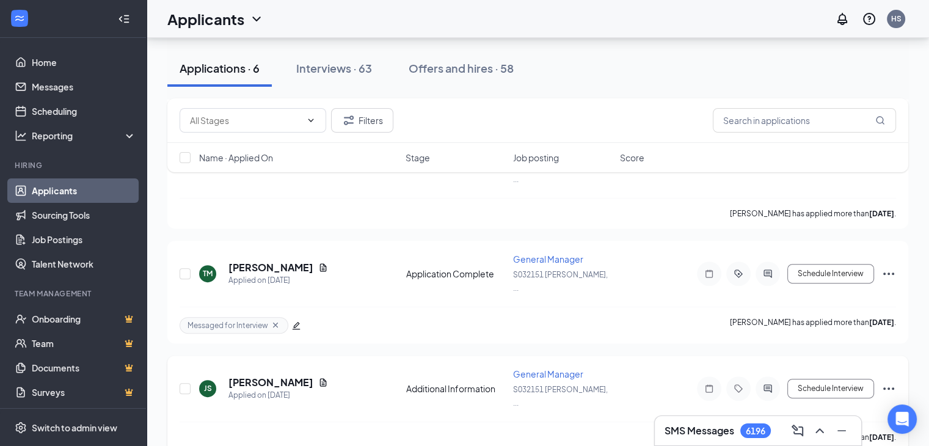  I want to click on button: ComposeMessage, so click(798, 431).